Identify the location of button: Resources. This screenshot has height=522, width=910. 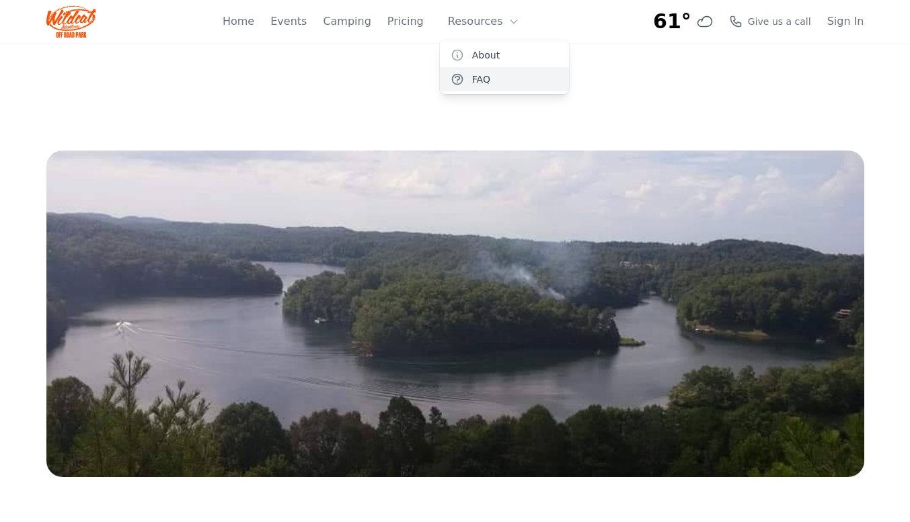
(483, 22).